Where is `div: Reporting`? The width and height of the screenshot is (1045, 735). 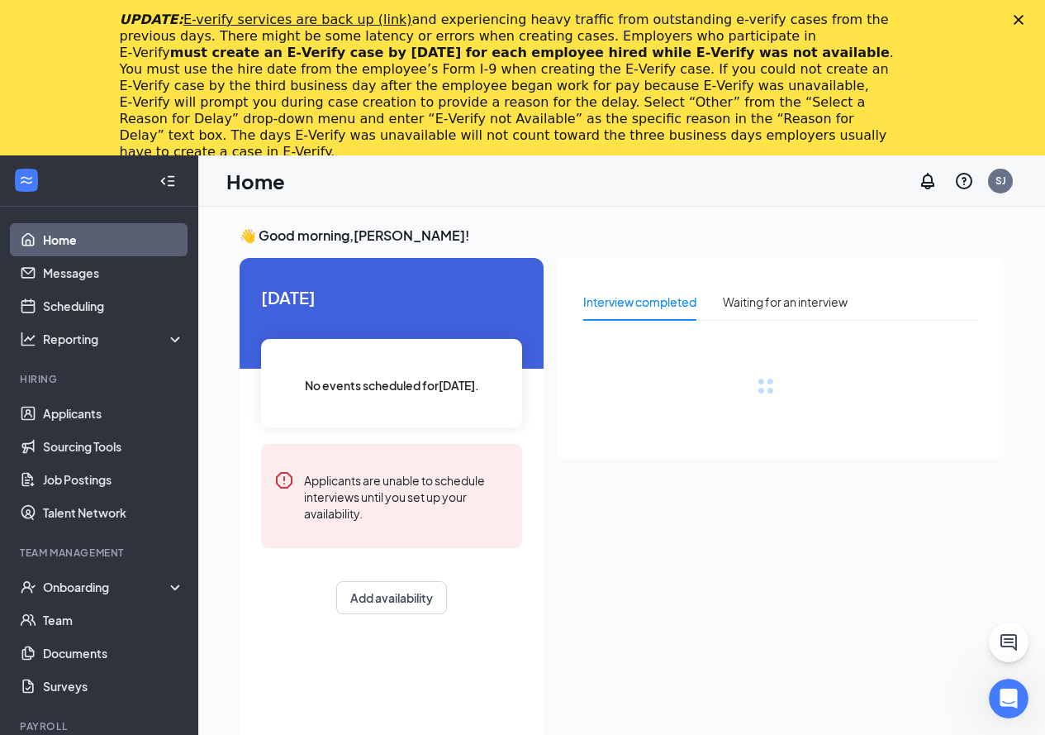 div: Reporting is located at coordinates (114, 339).